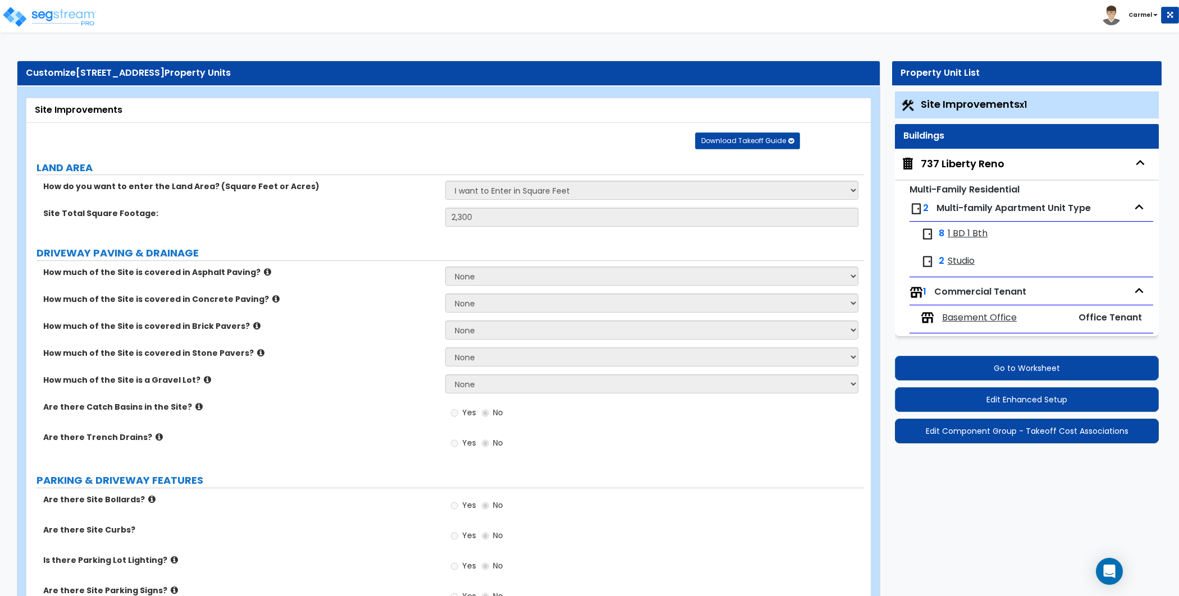 The height and width of the screenshot is (596, 1179). Describe the element at coordinates (980, 291) in the screenshot. I see `span: Commercial Tenant` at that location.